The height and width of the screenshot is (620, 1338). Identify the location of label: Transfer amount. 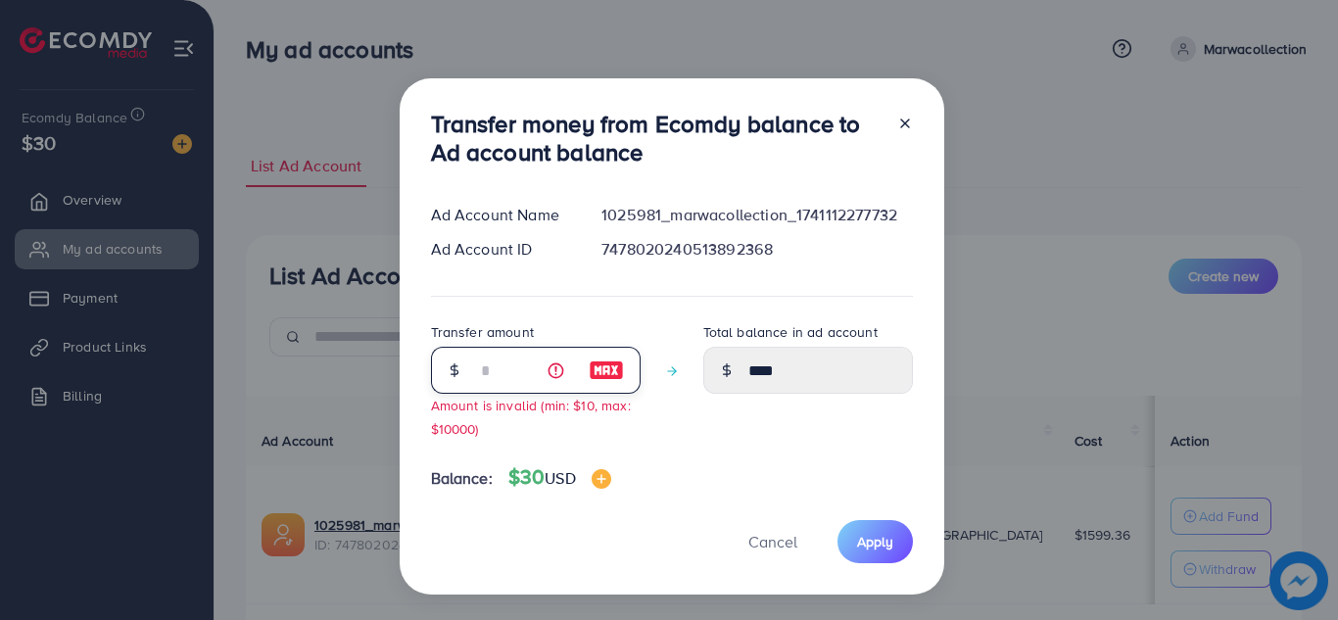
(482, 332).